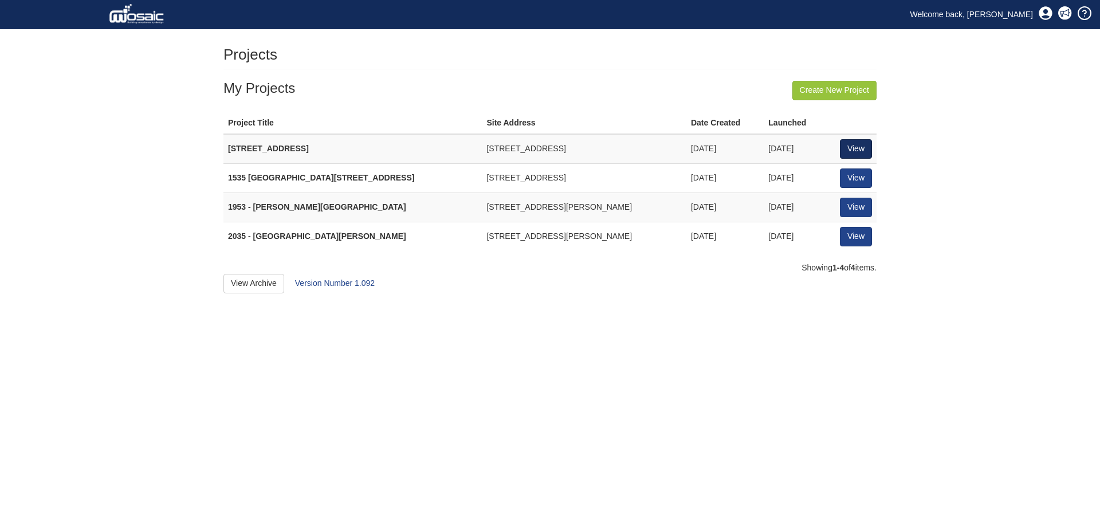 The width and height of the screenshot is (1100, 522). What do you see at coordinates (834, 91) in the screenshot?
I see `a: Create New Project` at bounding box center [834, 91].